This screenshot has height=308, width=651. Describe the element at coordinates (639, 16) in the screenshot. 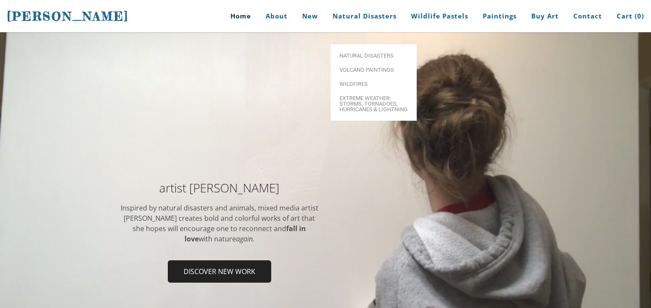

I see `span: 0` at that location.